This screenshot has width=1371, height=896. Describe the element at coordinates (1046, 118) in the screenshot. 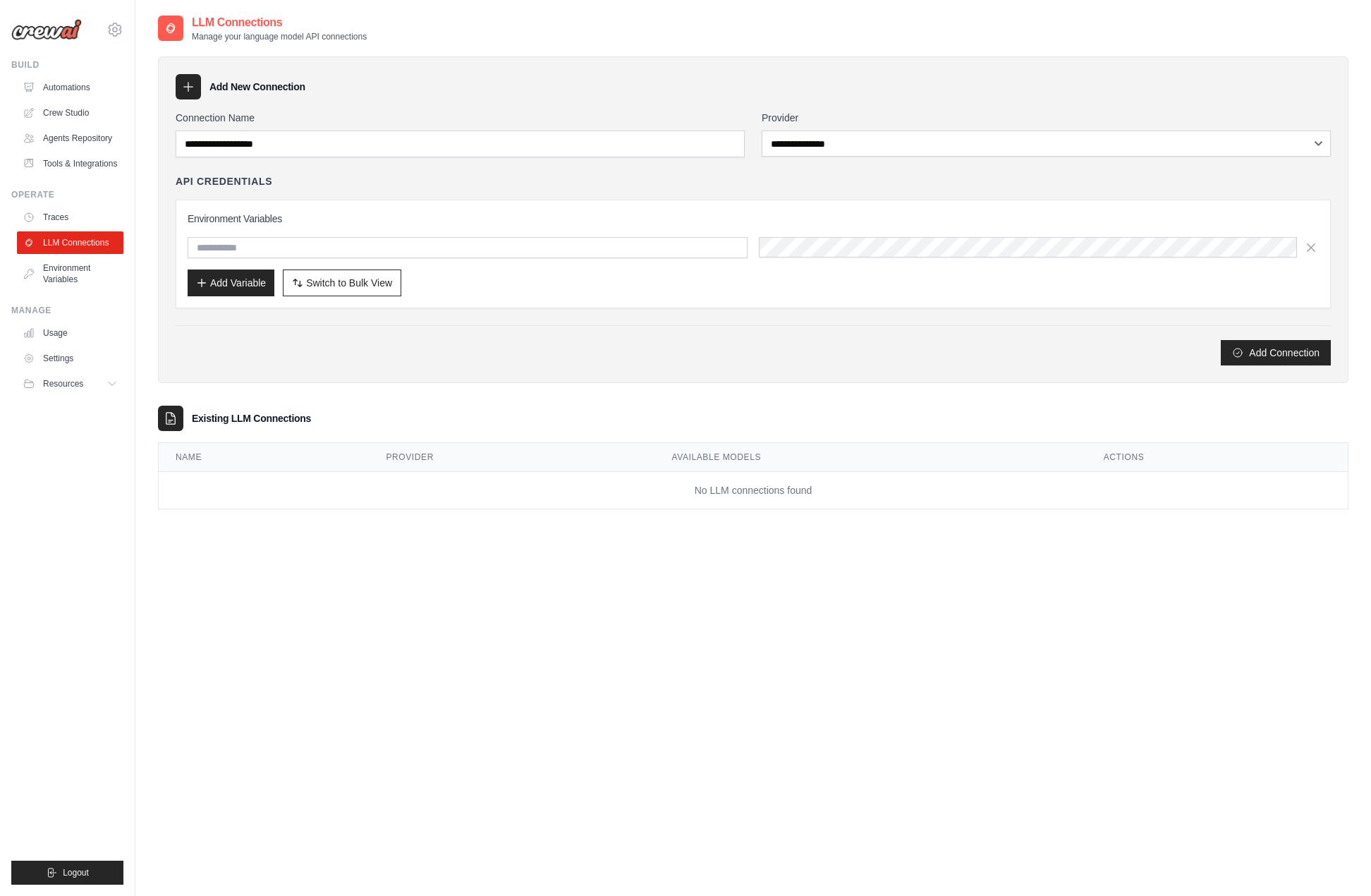

I see `label: Provider` at that location.